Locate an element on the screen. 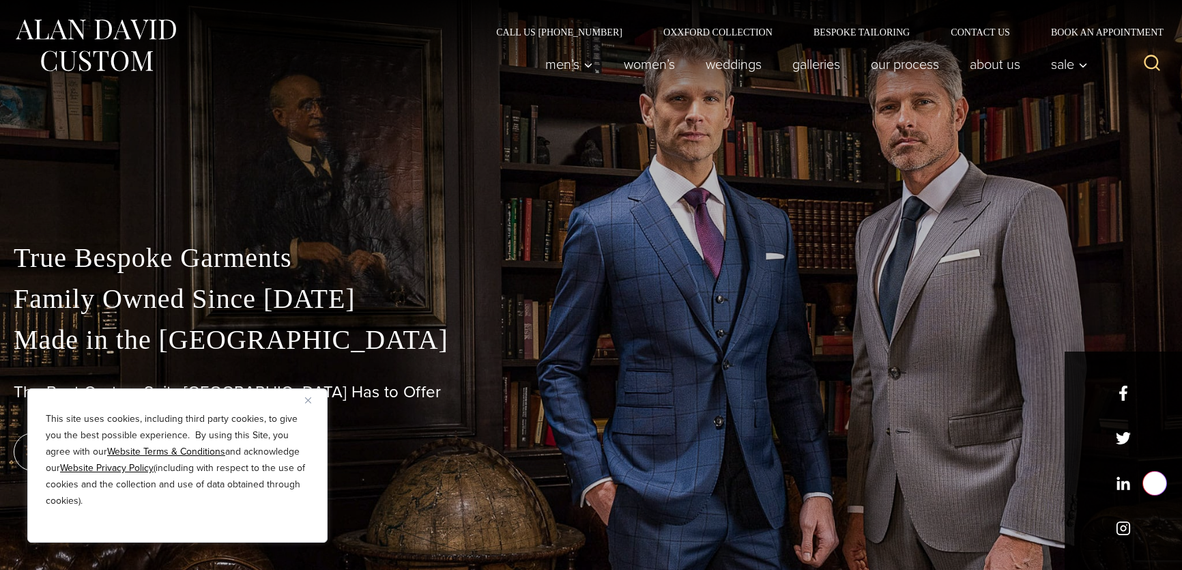  button: View Search Form is located at coordinates (1152, 64).